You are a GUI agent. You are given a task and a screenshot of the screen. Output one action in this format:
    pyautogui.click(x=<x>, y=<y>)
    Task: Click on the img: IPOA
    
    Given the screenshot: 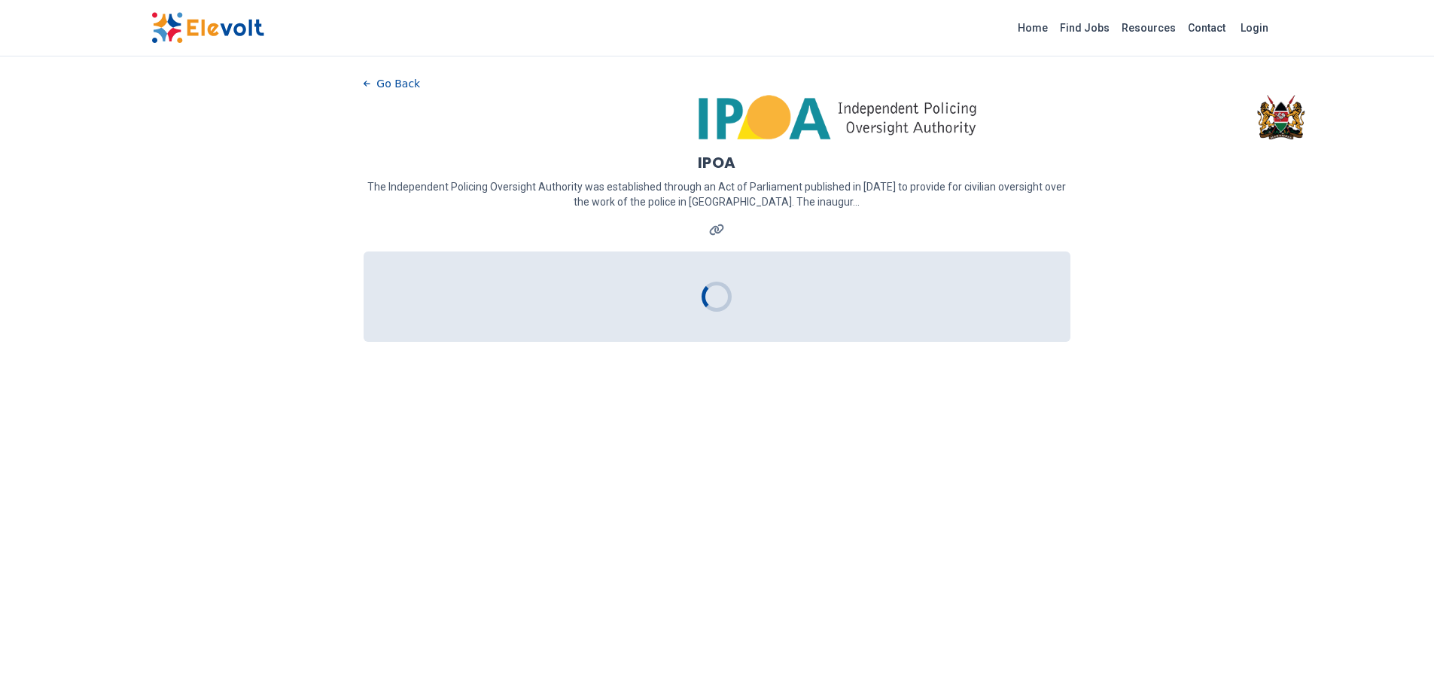 What is the action you would take?
    pyautogui.click(x=1002, y=117)
    